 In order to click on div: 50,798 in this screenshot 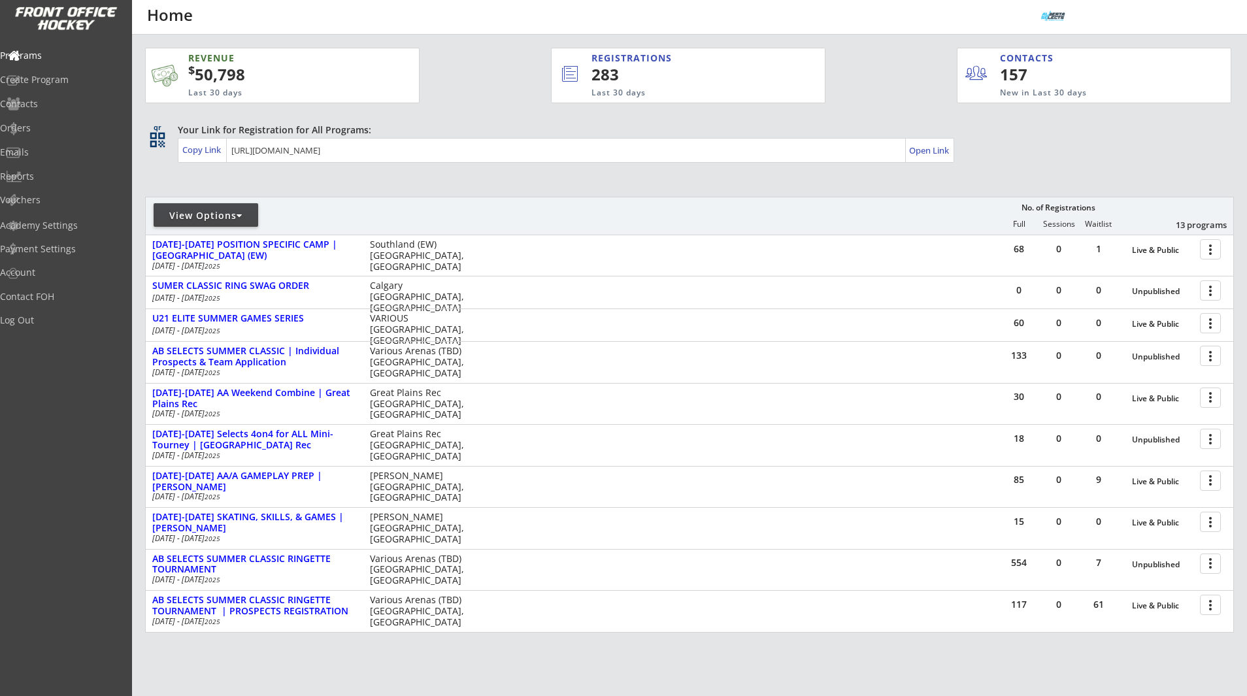, I will do `click(283, 74)`.